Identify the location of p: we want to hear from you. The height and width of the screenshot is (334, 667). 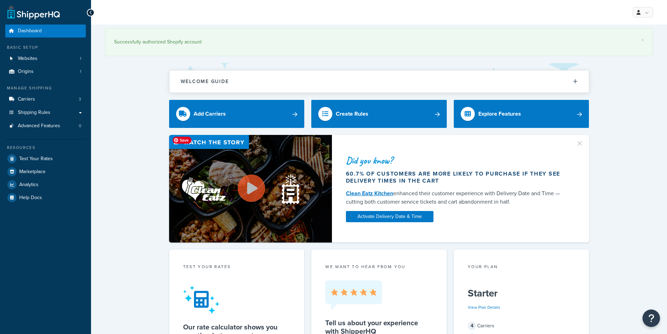
(379, 266).